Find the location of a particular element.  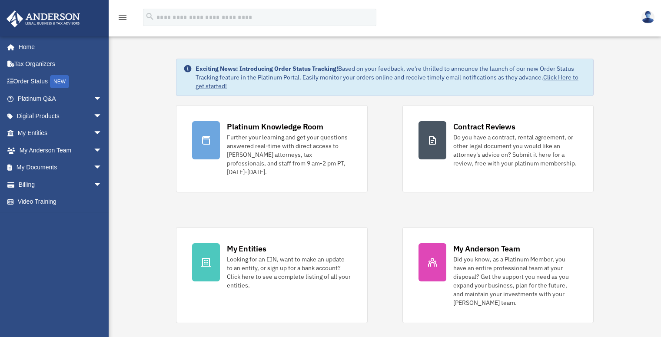

i: search is located at coordinates (150, 17).